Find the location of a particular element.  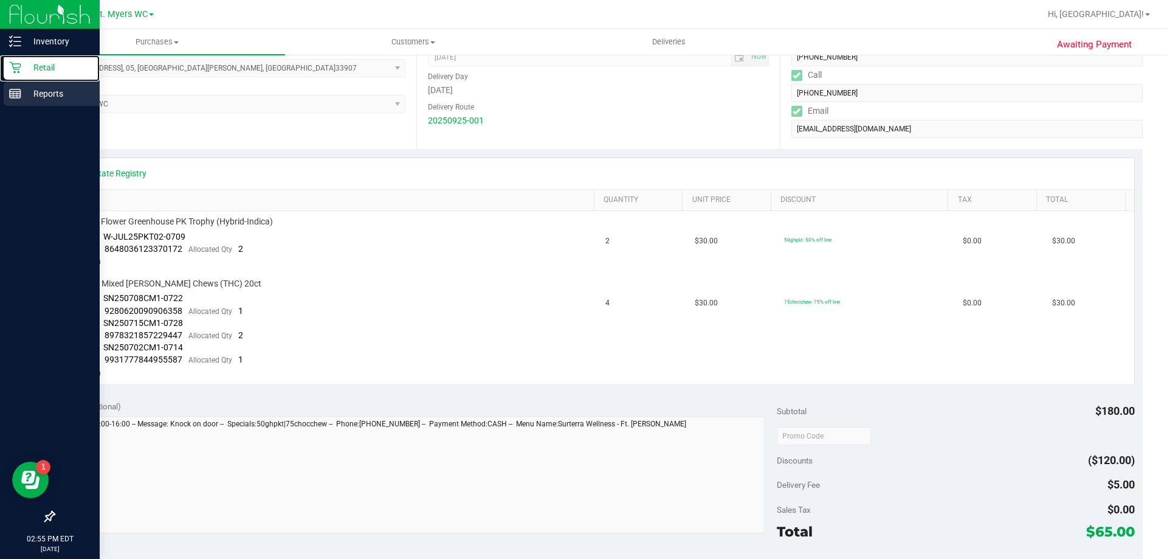

span: Delivery Fee is located at coordinates (798, 484).